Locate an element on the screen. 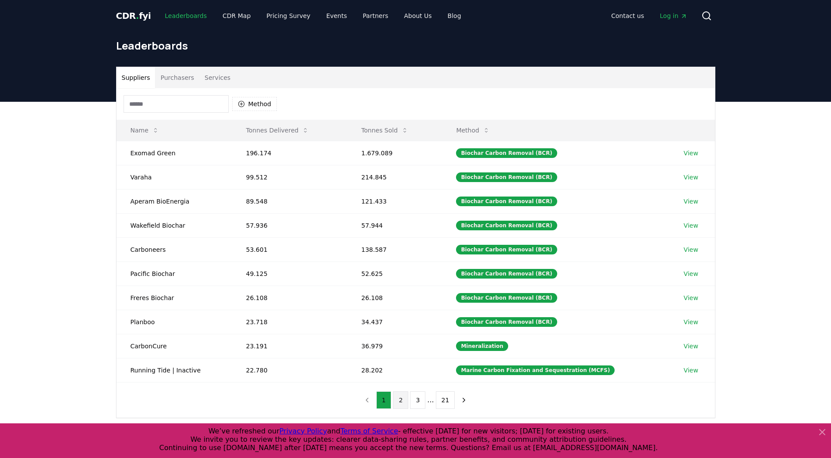 This screenshot has width=831, height=458. button: Tonnes Sold is located at coordinates (385, 130).